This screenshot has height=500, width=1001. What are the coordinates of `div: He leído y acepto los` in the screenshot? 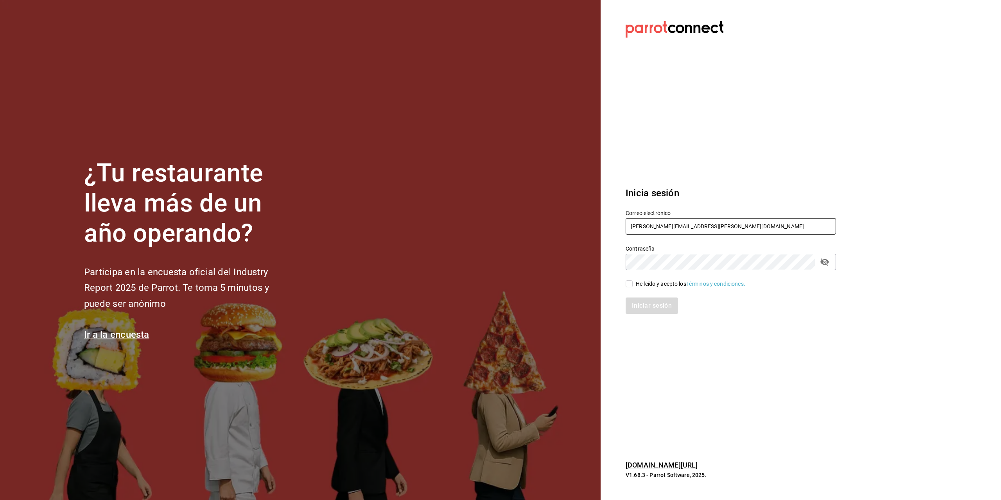 It's located at (691, 284).